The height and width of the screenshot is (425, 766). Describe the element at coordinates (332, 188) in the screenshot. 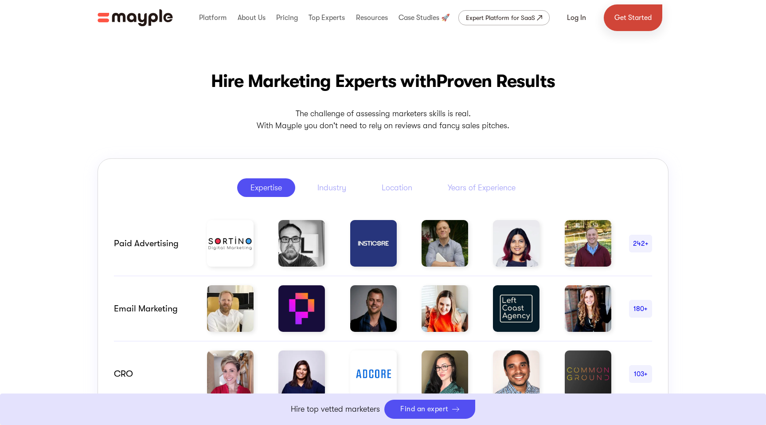

I see `div: Industry` at that location.